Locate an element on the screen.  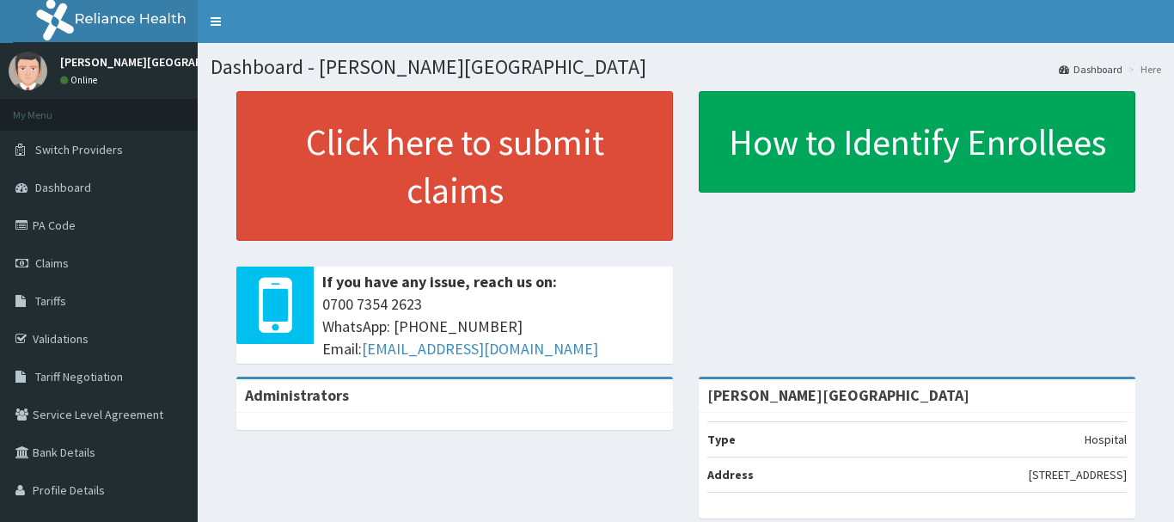
b: Type is located at coordinates (721, 439).